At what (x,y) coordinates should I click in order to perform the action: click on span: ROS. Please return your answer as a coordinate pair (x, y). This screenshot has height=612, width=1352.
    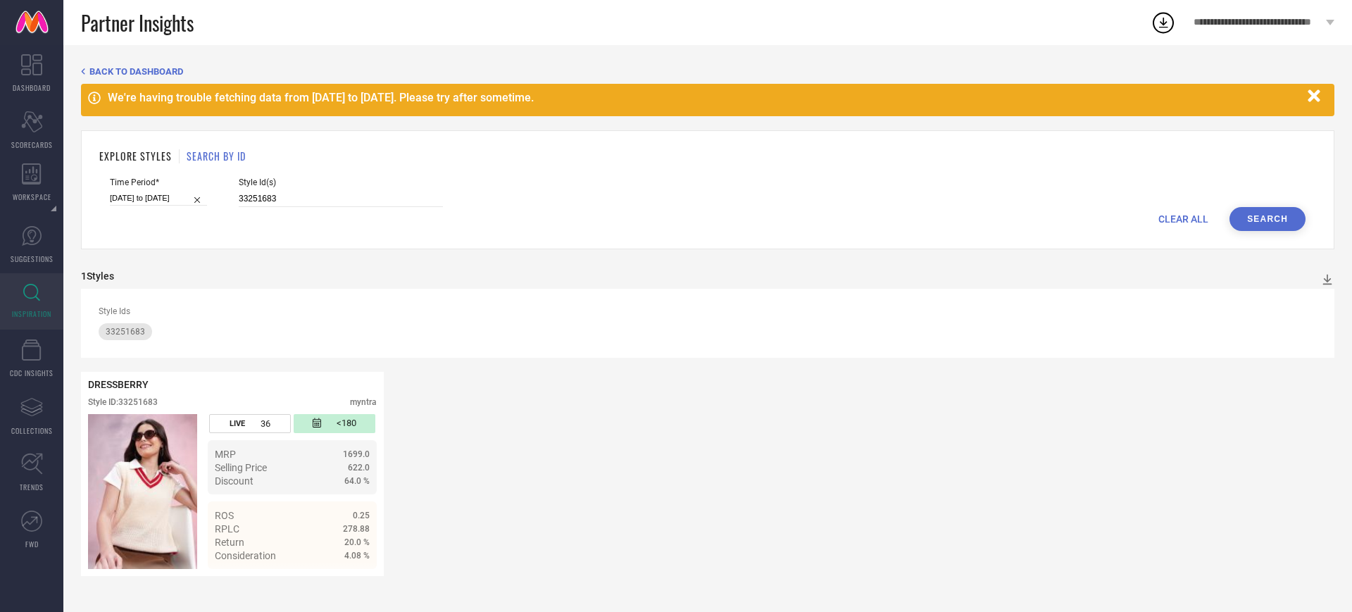
    Looking at the image, I should click on (224, 516).